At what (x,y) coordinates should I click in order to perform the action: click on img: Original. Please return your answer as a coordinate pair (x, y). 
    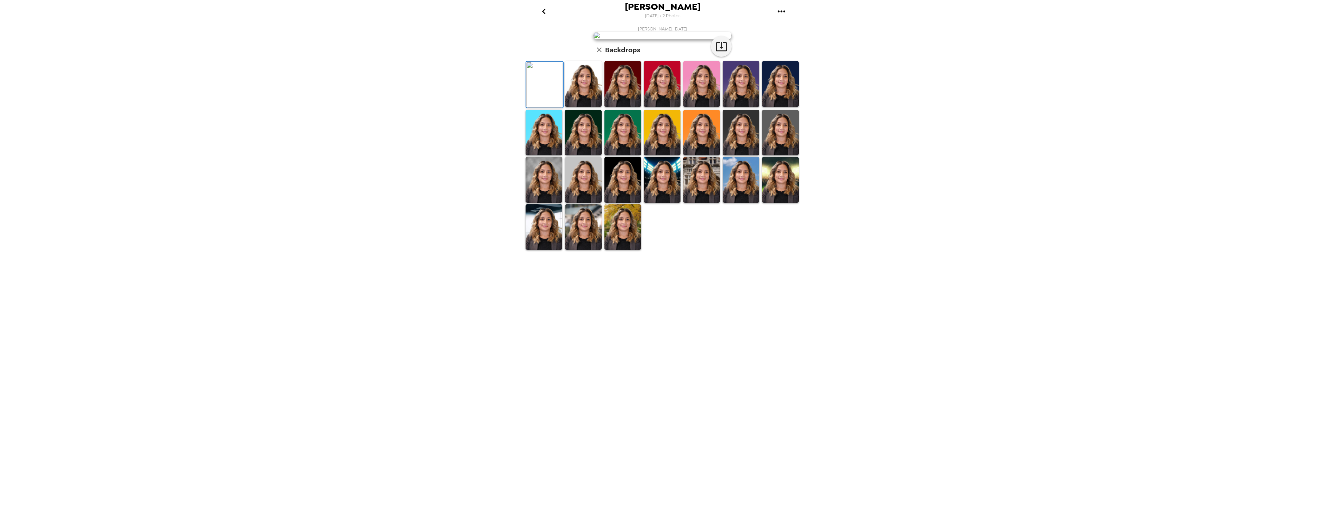
    Looking at the image, I should click on (545, 84).